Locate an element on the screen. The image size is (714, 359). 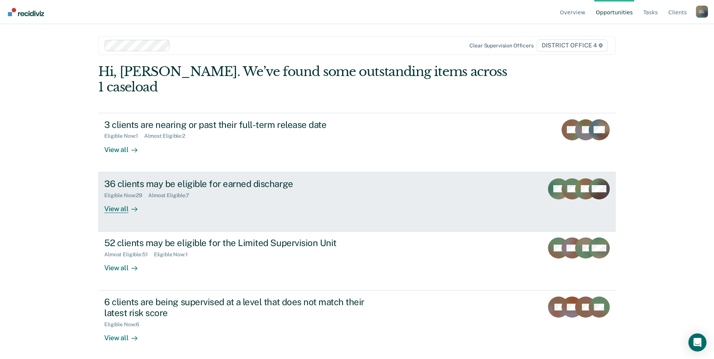
div: Almost Eligible : 7 is located at coordinates (172, 195).